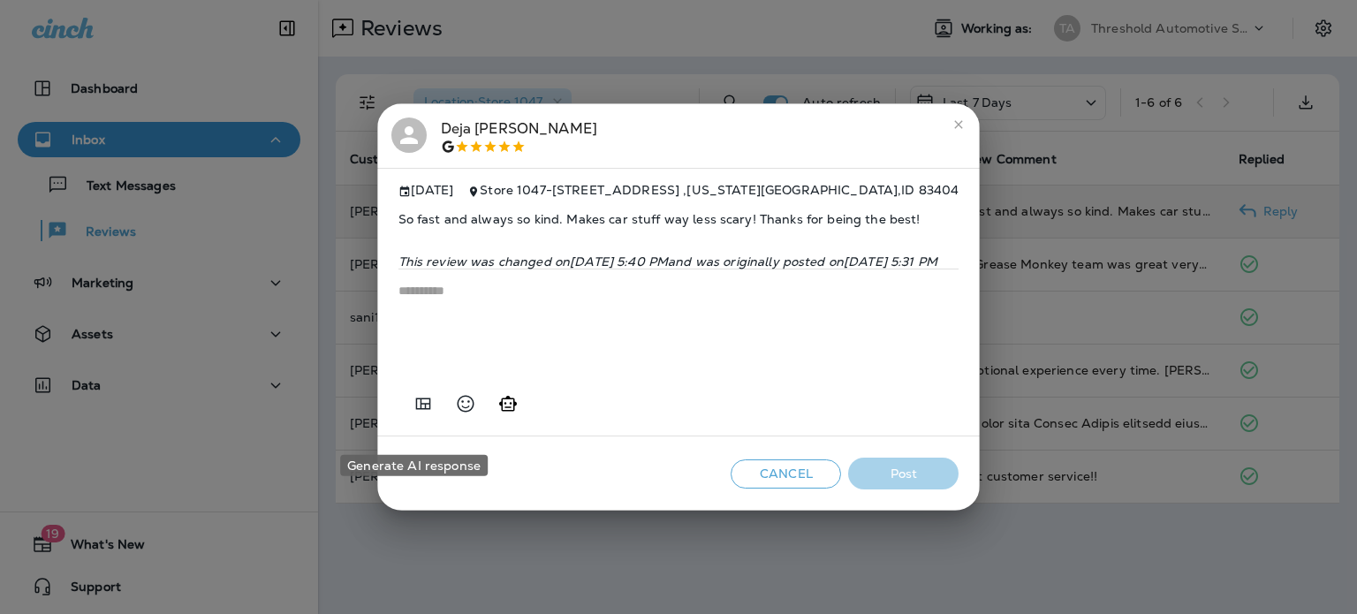  Describe the element at coordinates (508, 404) in the screenshot. I see `button: Generate AI response` at that location.